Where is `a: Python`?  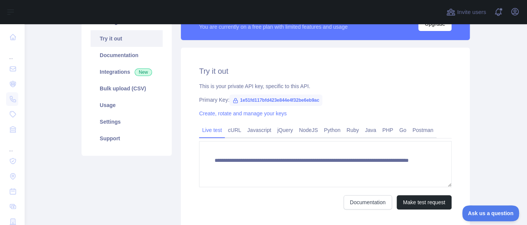
a: Python is located at coordinates (332, 130).